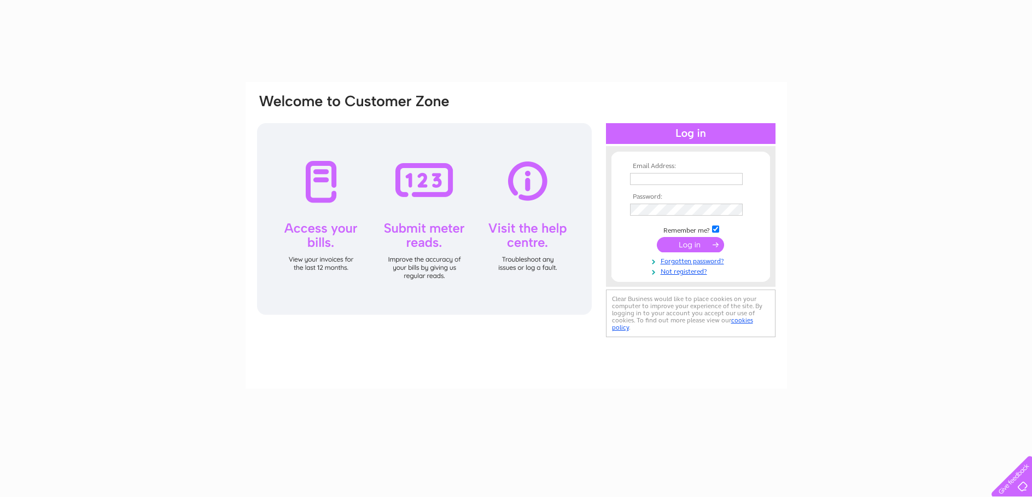  I want to click on a: Forgotten password?, so click(692, 260).